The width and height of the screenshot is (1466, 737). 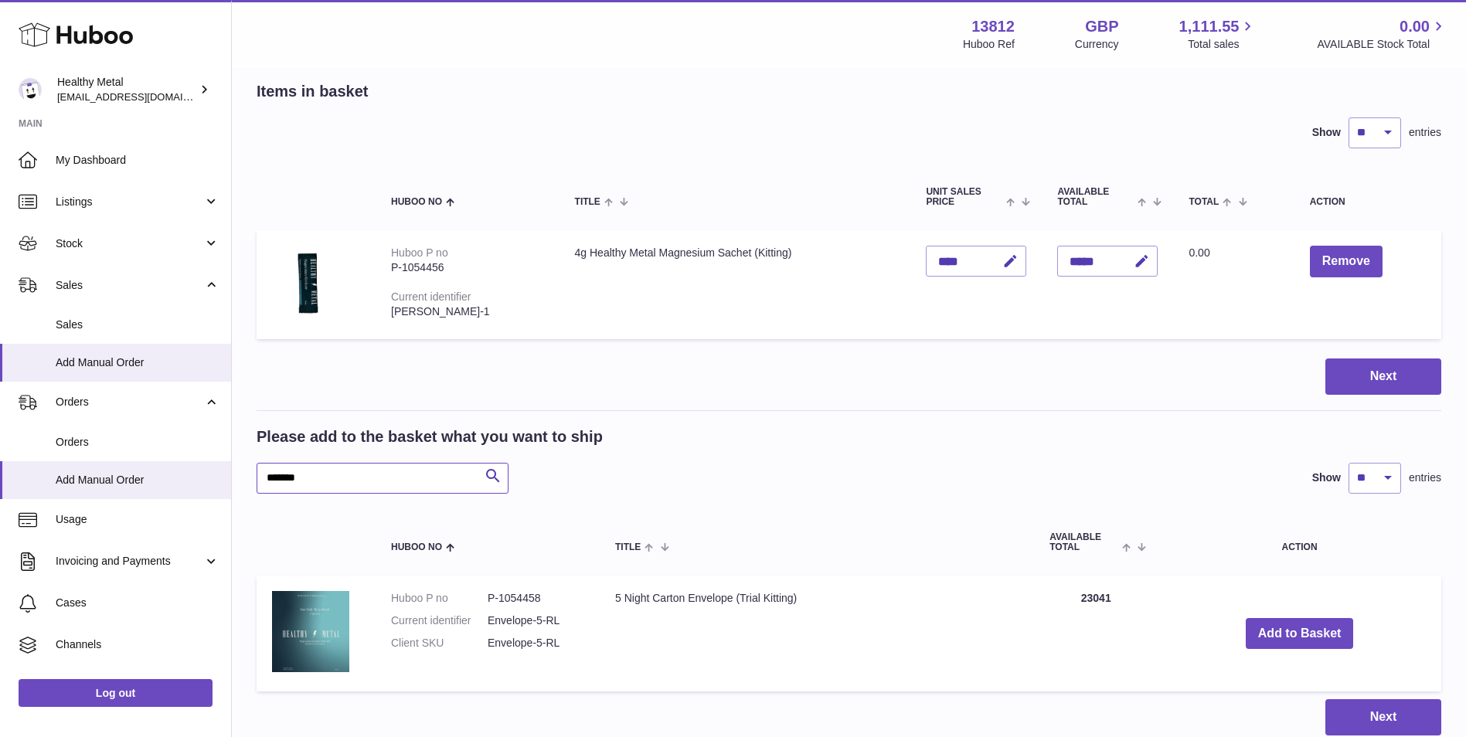 What do you see at coordinates (439, 643) in the screenshot?
I see `dt: Client SKU` at bounding box center [439, 643].